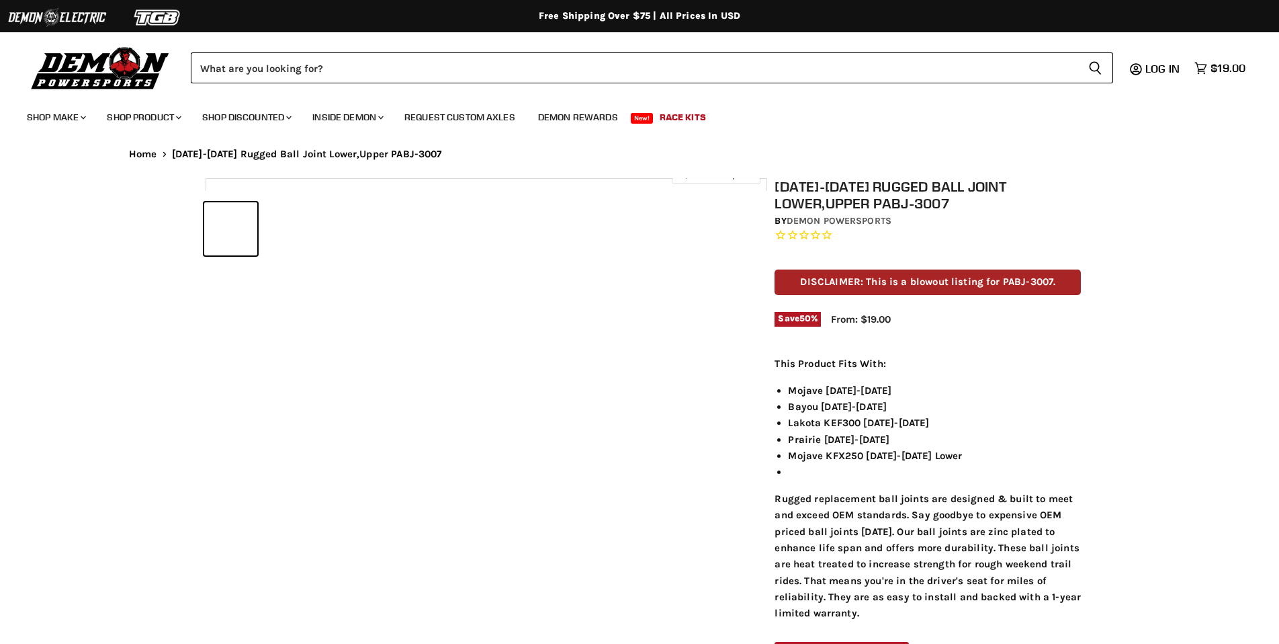 This screenshot has height=644, width=1279. What do you see at coordinates (1220, 68) in the screenshot?
I see `a: $19.00` at bounding box center [1220, 68].